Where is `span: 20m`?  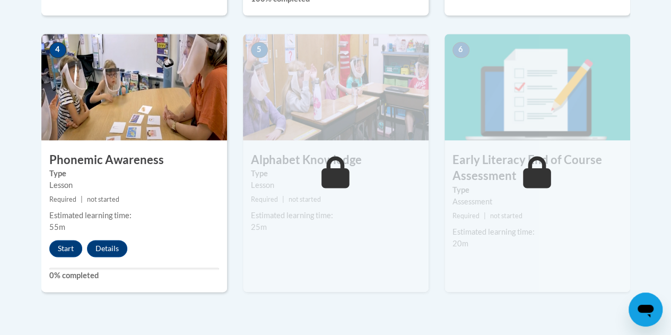
span: 20m is located at coordinates (461, 243).